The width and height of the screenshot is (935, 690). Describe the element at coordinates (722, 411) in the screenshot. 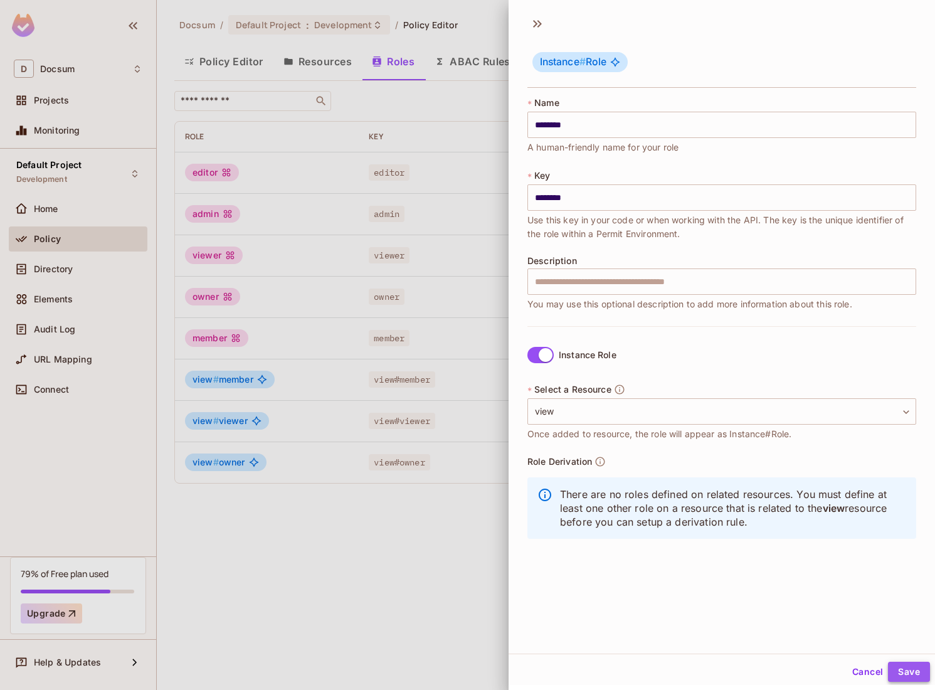

I see `div: view` at that location.